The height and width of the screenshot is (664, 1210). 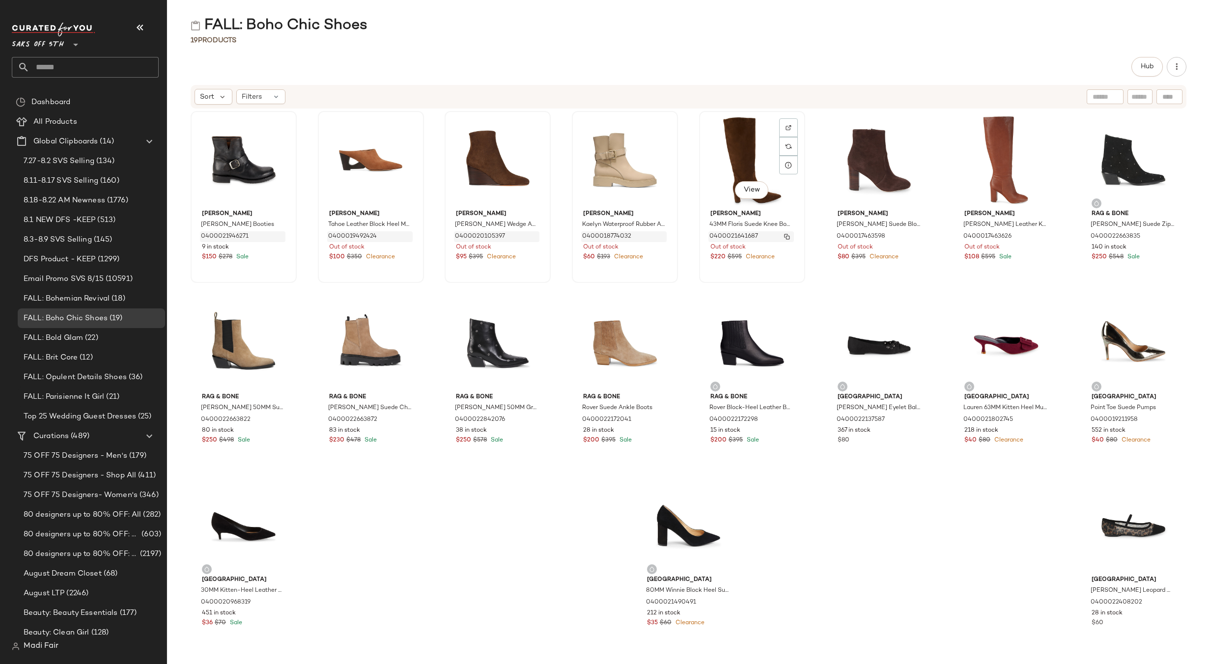 I want to click on button: Hub, so click(x=1147, y=67).